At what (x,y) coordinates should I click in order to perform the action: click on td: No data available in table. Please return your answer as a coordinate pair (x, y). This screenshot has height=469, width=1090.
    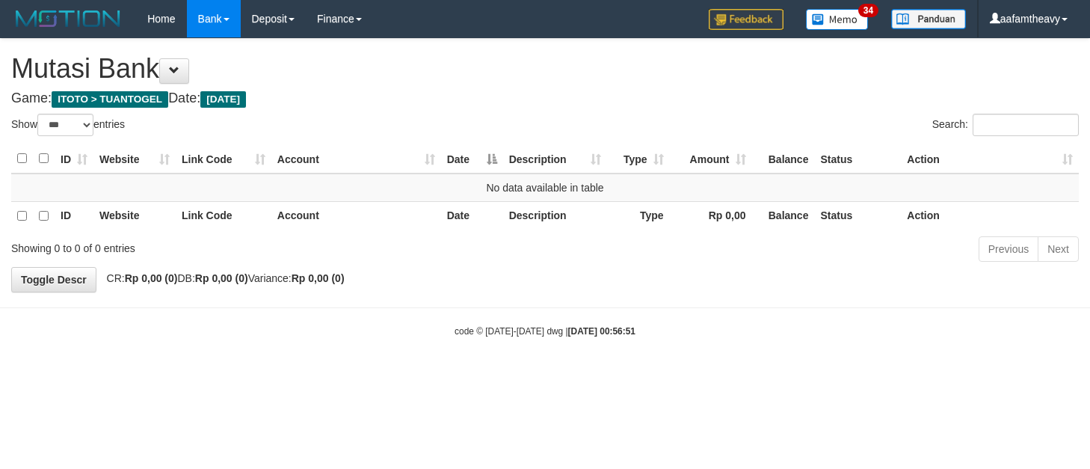
    Looking at the image, I should click on (545, 188).